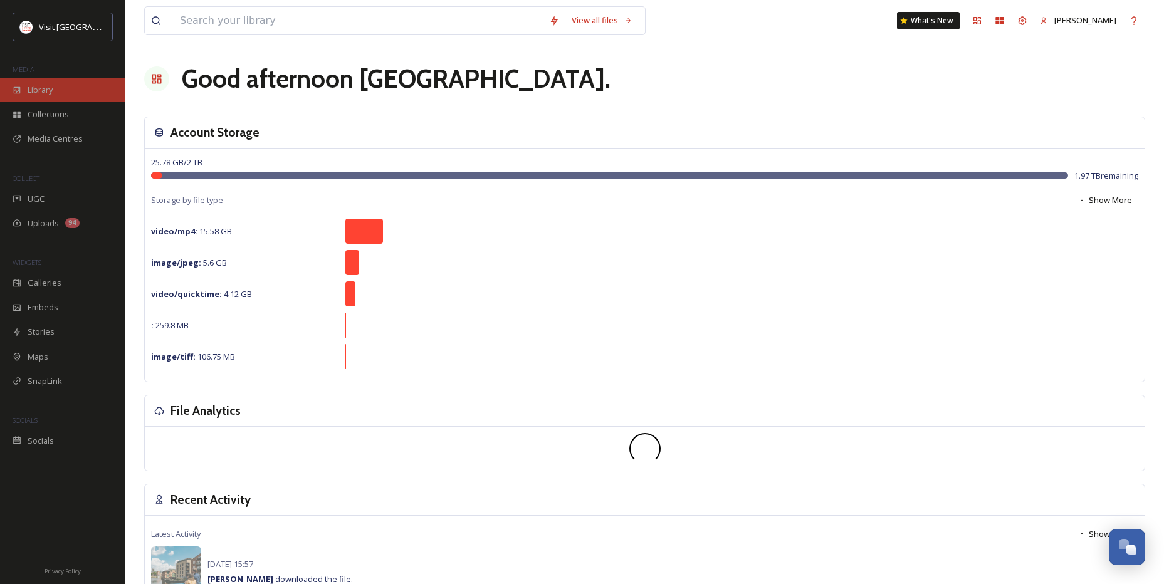  What do you see at coordinates (27, 262) in the screenshot?
I see `span: WIDGETS` at bounding box center [27, 262].